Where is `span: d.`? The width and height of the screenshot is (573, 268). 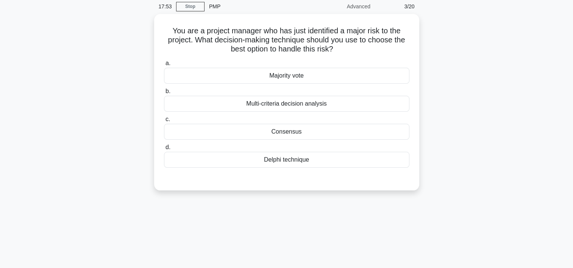 span: d. is located at coordinates (168, 147).